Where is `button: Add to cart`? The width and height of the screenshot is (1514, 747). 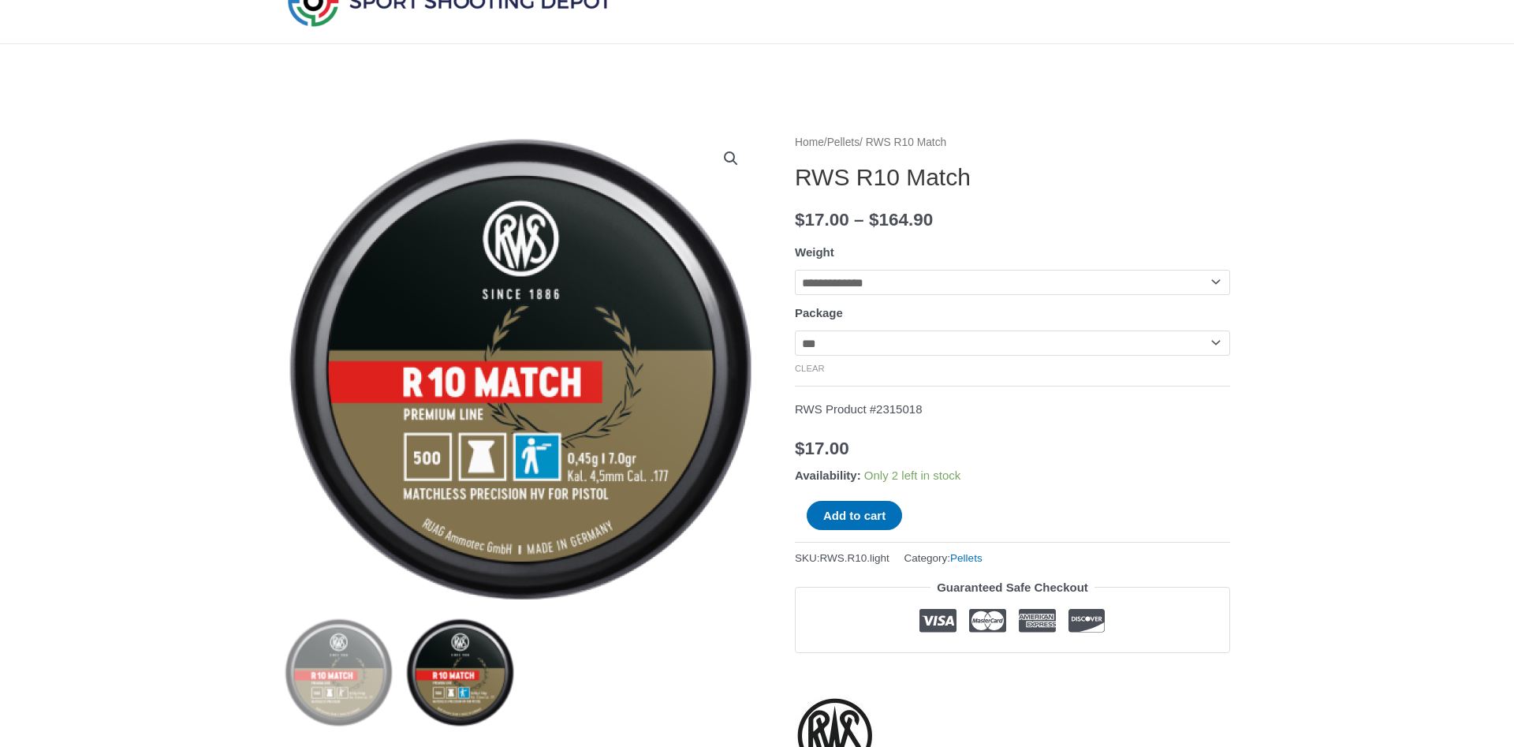
button: Add to cart is located at coordinates (854, 515).